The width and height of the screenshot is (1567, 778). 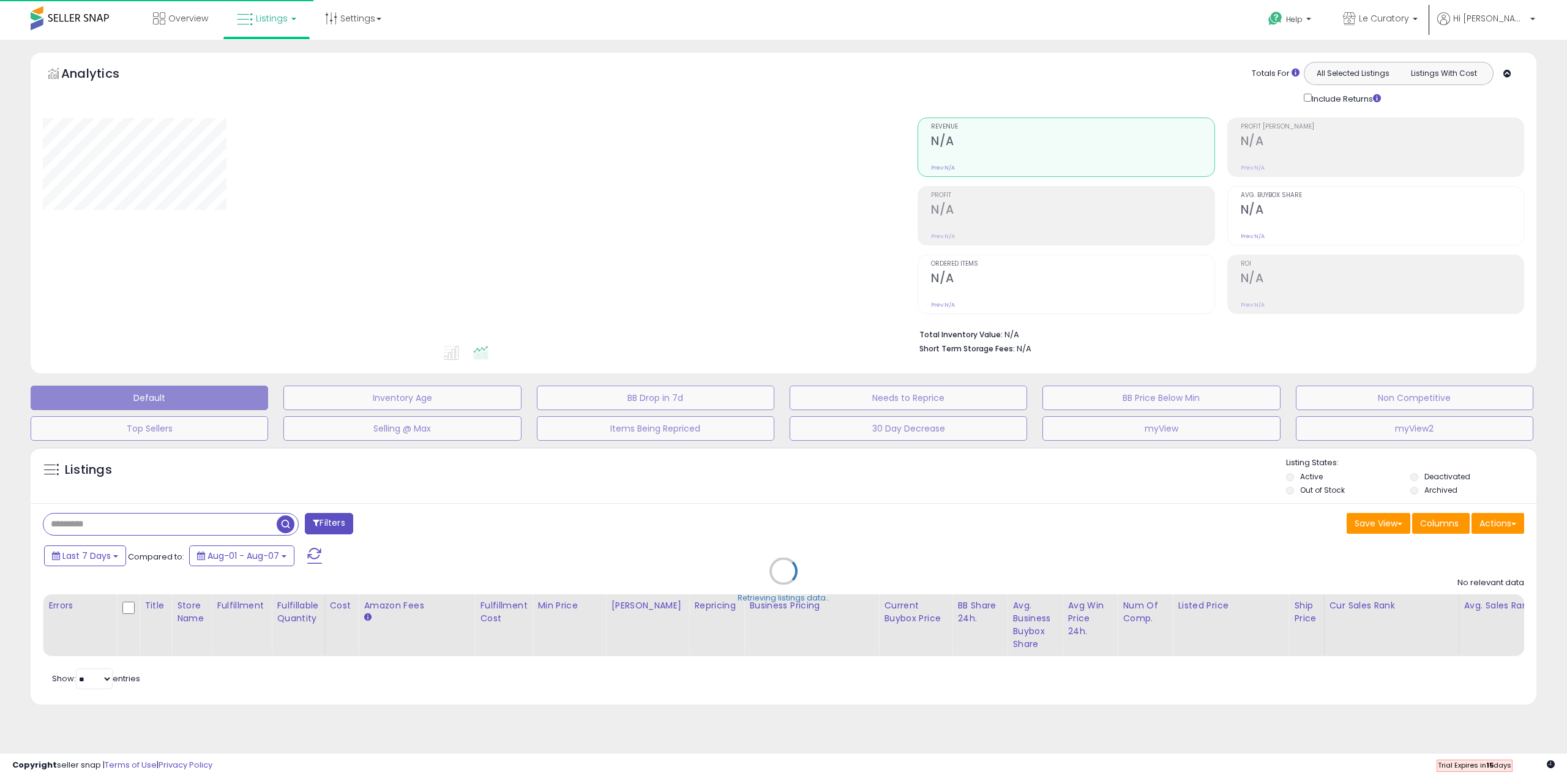 What do you see at coordinates (272, 18) in the screenshot?
I see `span: Listings` at bounding box center [272, 18].